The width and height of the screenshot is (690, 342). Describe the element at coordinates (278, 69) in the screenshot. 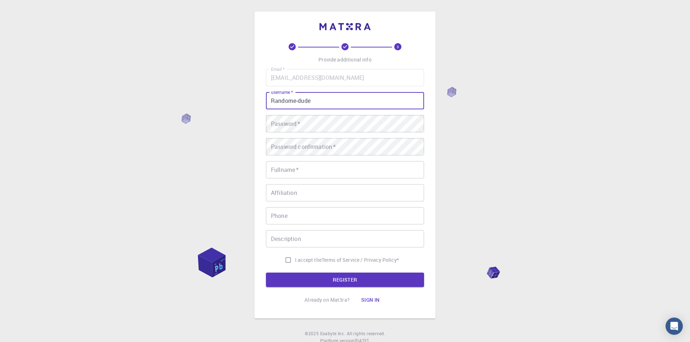

I see `label: Email` at that location.